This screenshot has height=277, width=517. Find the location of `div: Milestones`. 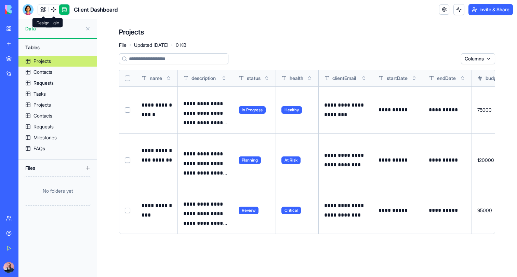

div: Milestones is located at coordinates (45, 138).